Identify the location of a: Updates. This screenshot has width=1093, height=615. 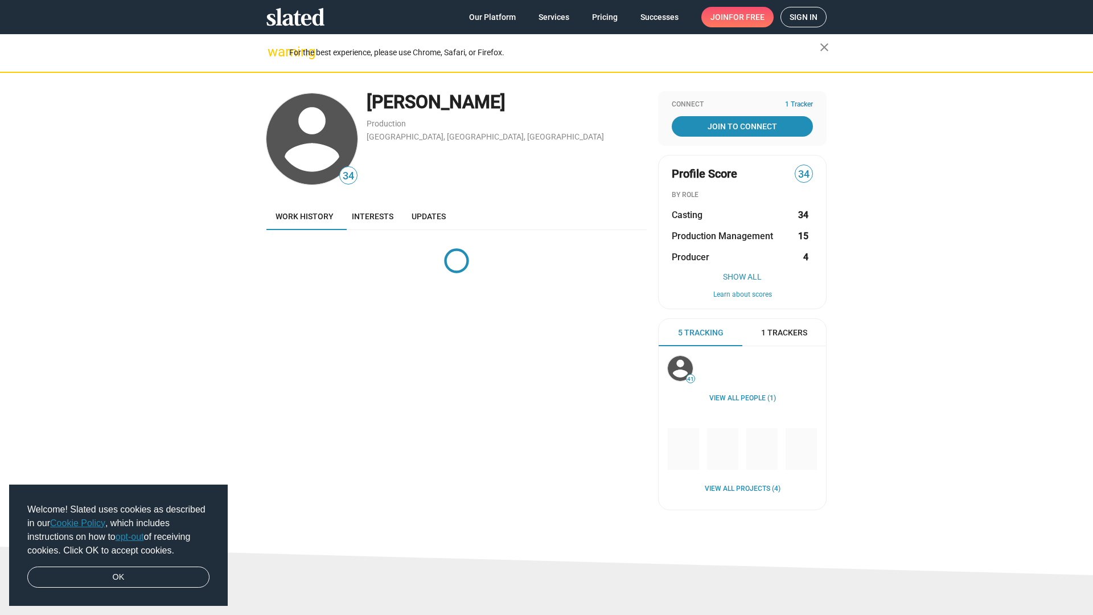
(429, 216).